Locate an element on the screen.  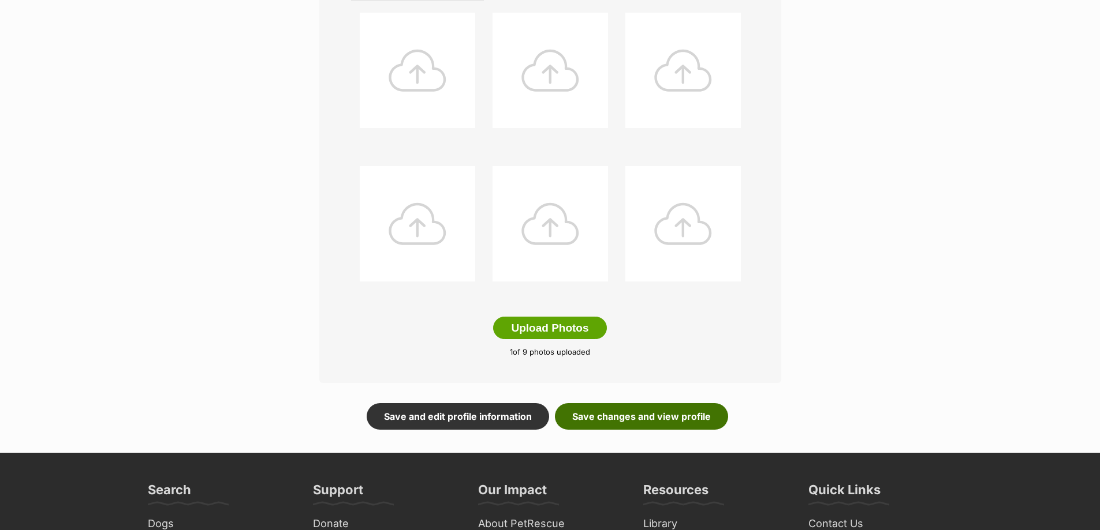
a: Save changes and view profile is located at coordinates (641, 417).